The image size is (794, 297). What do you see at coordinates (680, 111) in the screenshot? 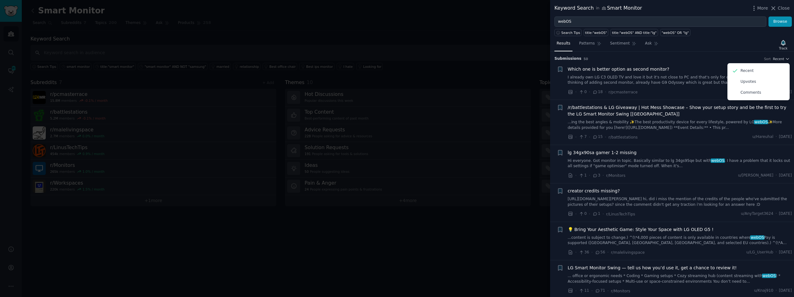
I see `span: /r/battlestations & LG Giveaway | Hot Mess Showcase – Show your setup story and be the first to t...` at bounding box center [680, 111].